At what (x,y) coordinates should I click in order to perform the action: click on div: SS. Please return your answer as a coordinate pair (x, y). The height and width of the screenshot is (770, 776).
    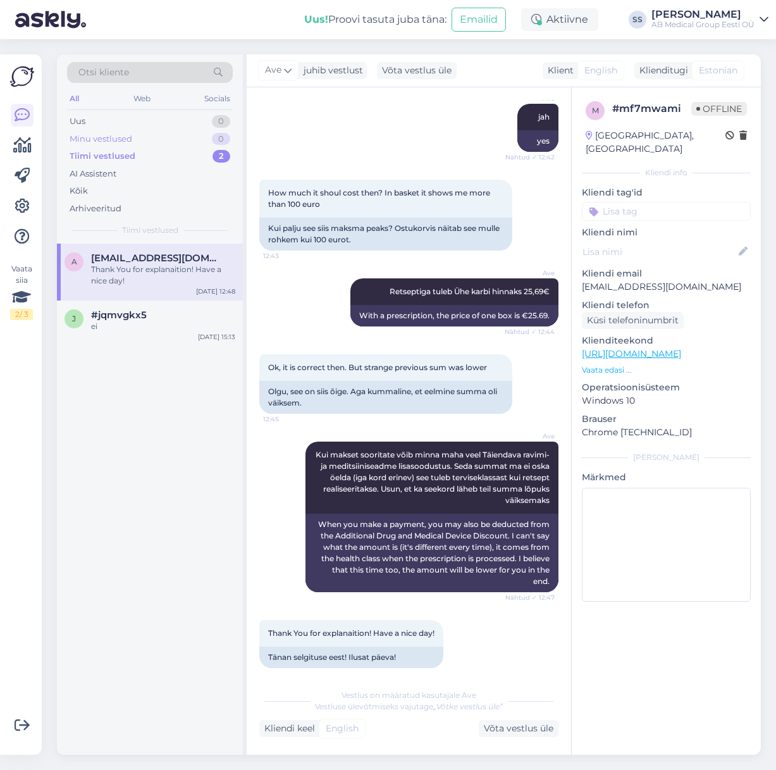
    Looking at the image, I should click on (638, 20).